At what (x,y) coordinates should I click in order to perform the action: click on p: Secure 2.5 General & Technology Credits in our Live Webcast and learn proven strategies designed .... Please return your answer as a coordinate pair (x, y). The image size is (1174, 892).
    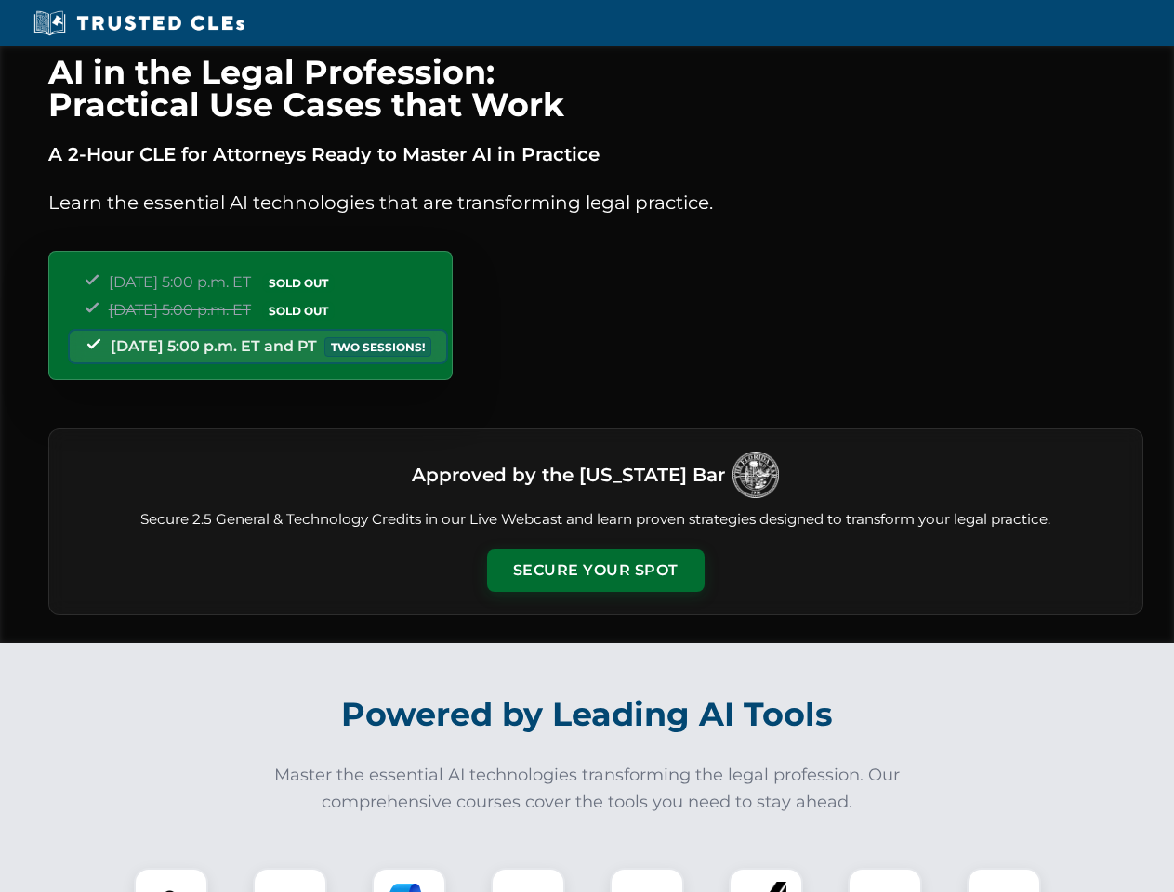
    Looking at the image, I should click on (596, 520).